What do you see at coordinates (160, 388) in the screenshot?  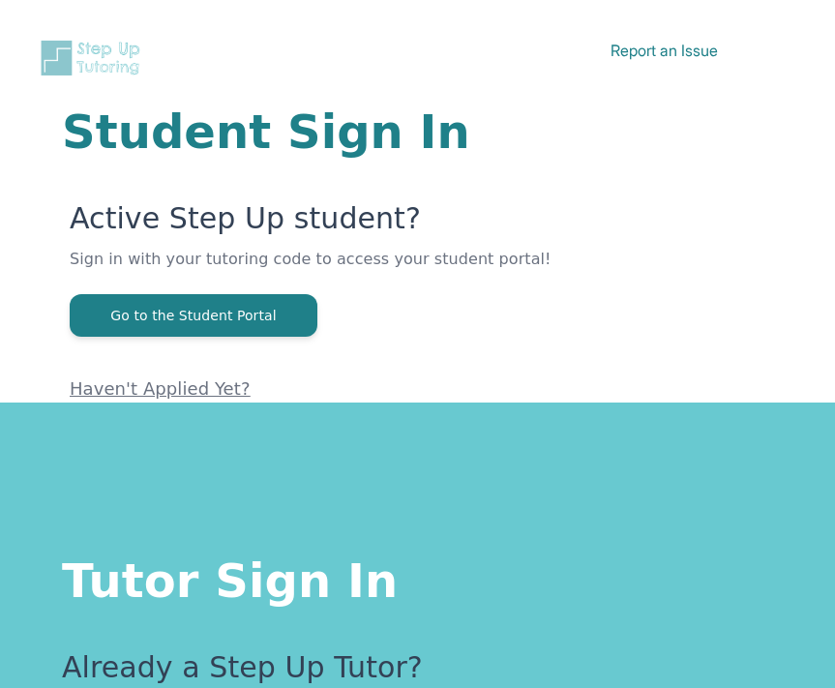 I see `a: Haven't Applied Yet?` at bounding box center [160, 388].